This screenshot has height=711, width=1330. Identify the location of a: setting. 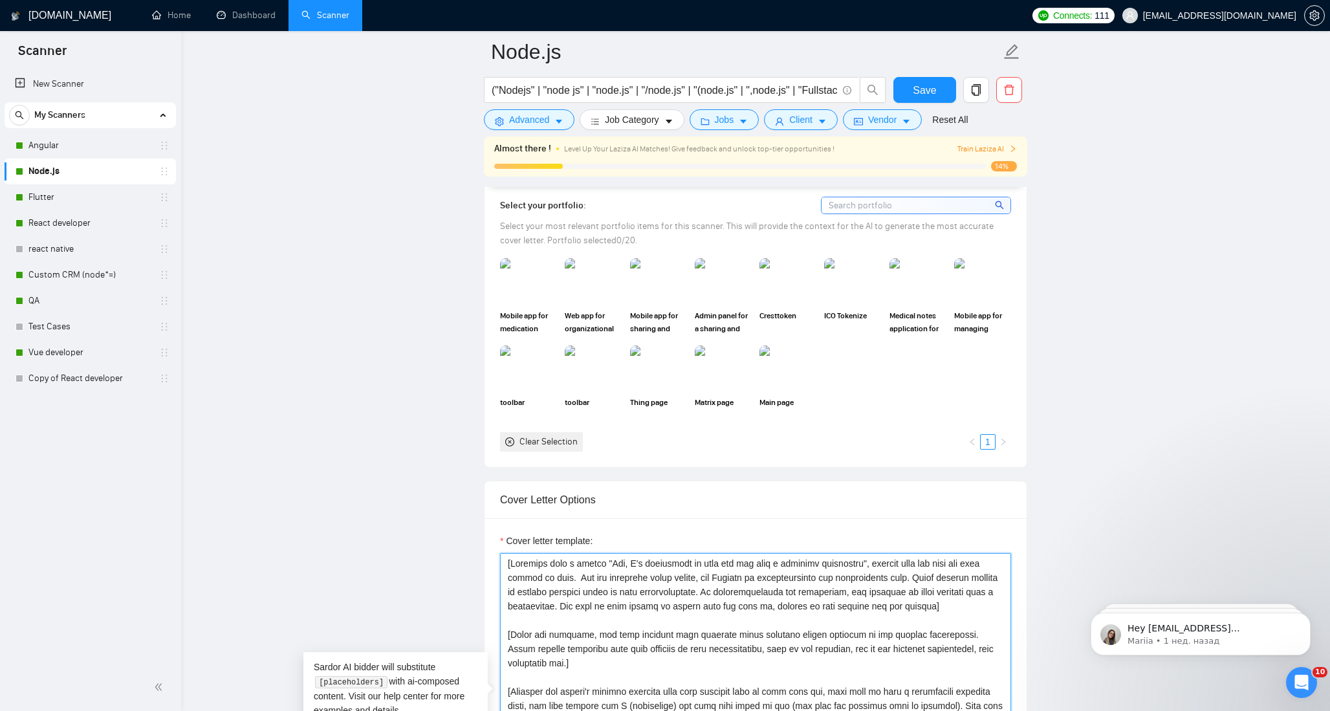
(1315, 16).